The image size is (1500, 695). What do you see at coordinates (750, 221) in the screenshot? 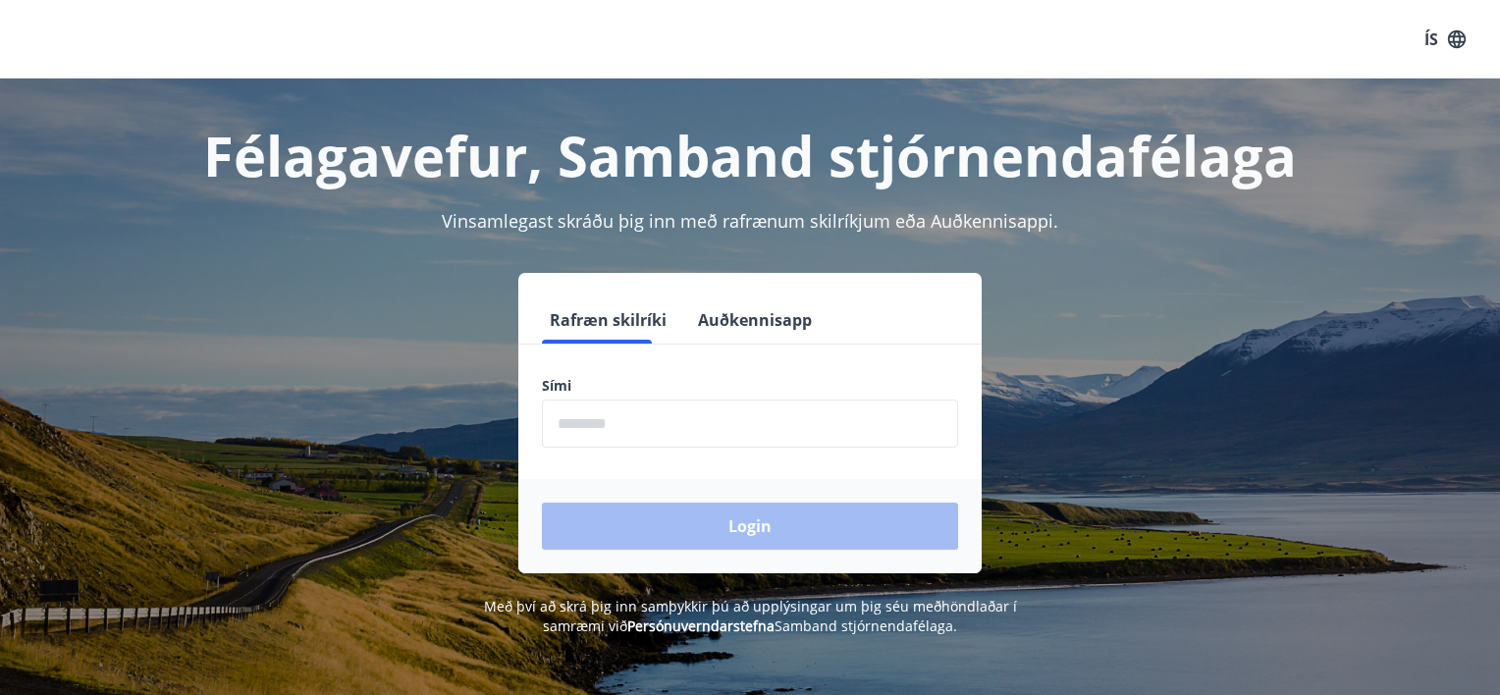
I see `span: Vinsamlegast skráðu þig inn með rafrænum skilríkjum eða Auðkennisappi.` at bounding box center [750, 221].